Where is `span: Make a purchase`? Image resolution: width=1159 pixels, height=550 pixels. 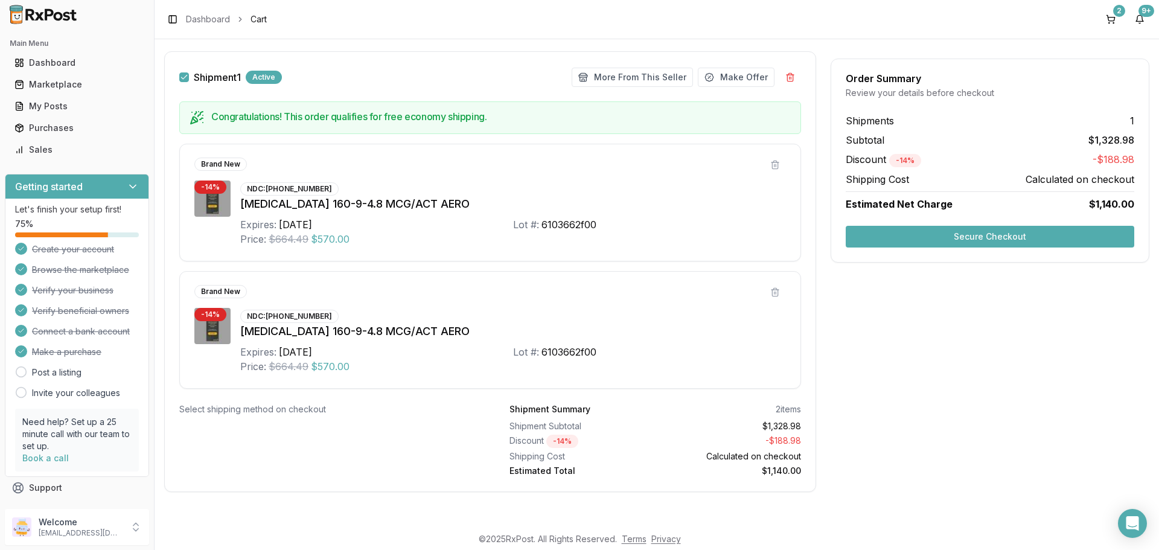 span: Make a purchase is located at coordinates (66, 352).